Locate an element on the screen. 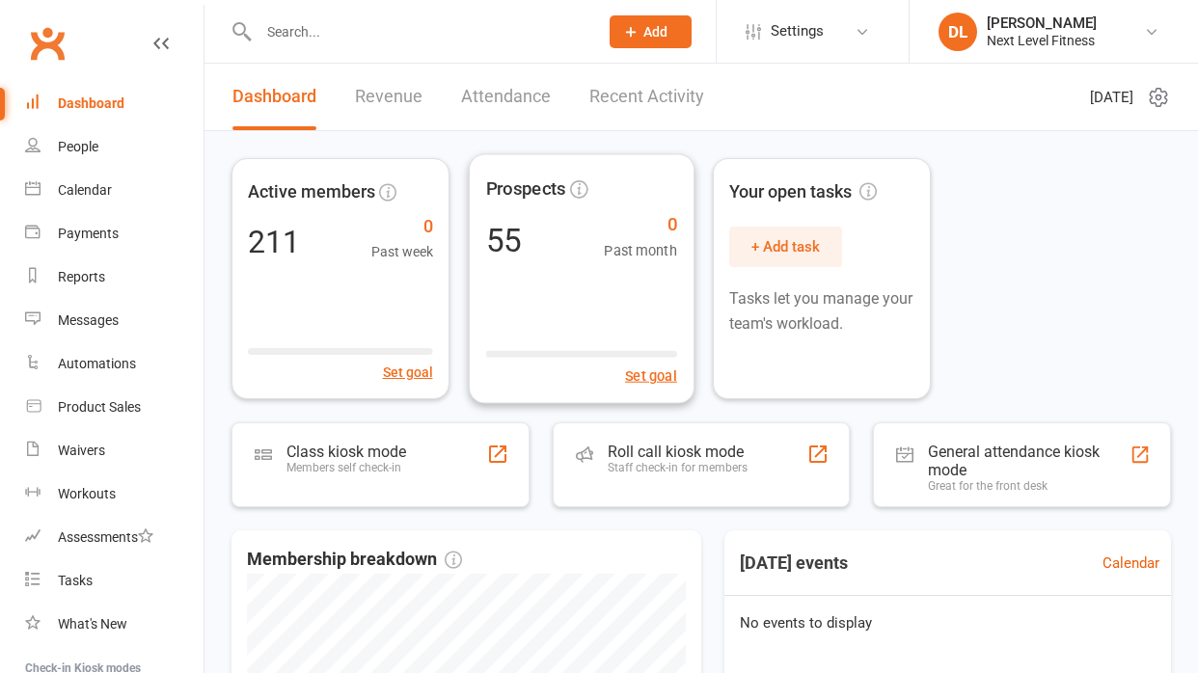  p: Tasks let you manage your team's workload. is located at coordinates (822, 311).